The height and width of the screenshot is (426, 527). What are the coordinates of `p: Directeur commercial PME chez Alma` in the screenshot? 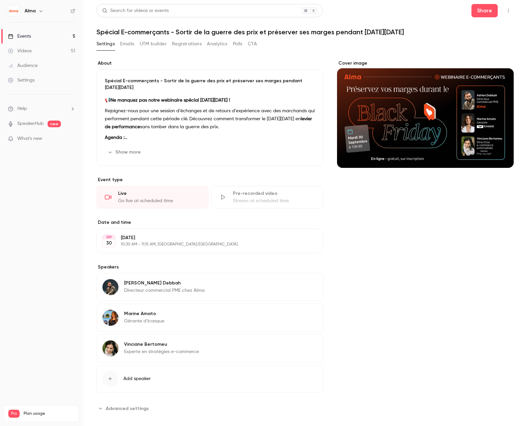 It's located at (164, 290).